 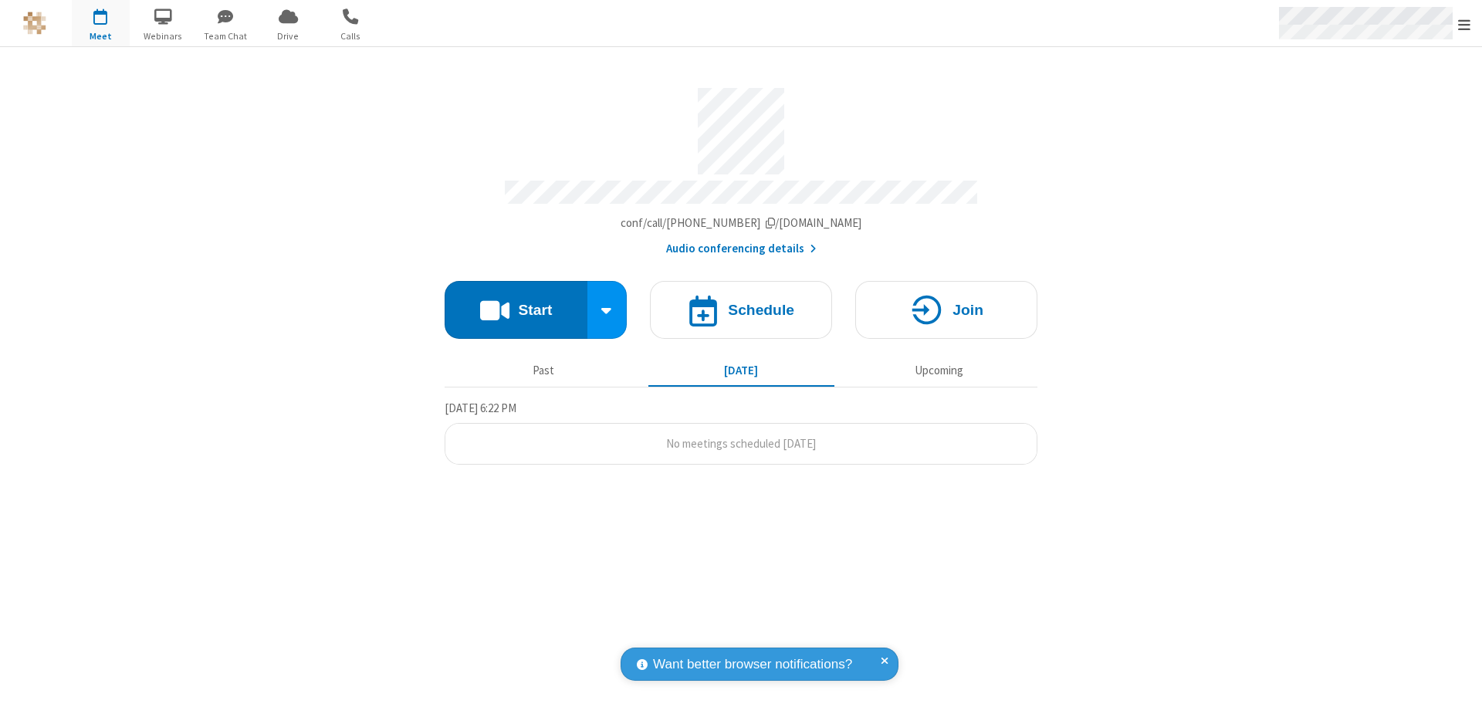 I want to click on section: Today's Meetings, so click(x=741, y=432).